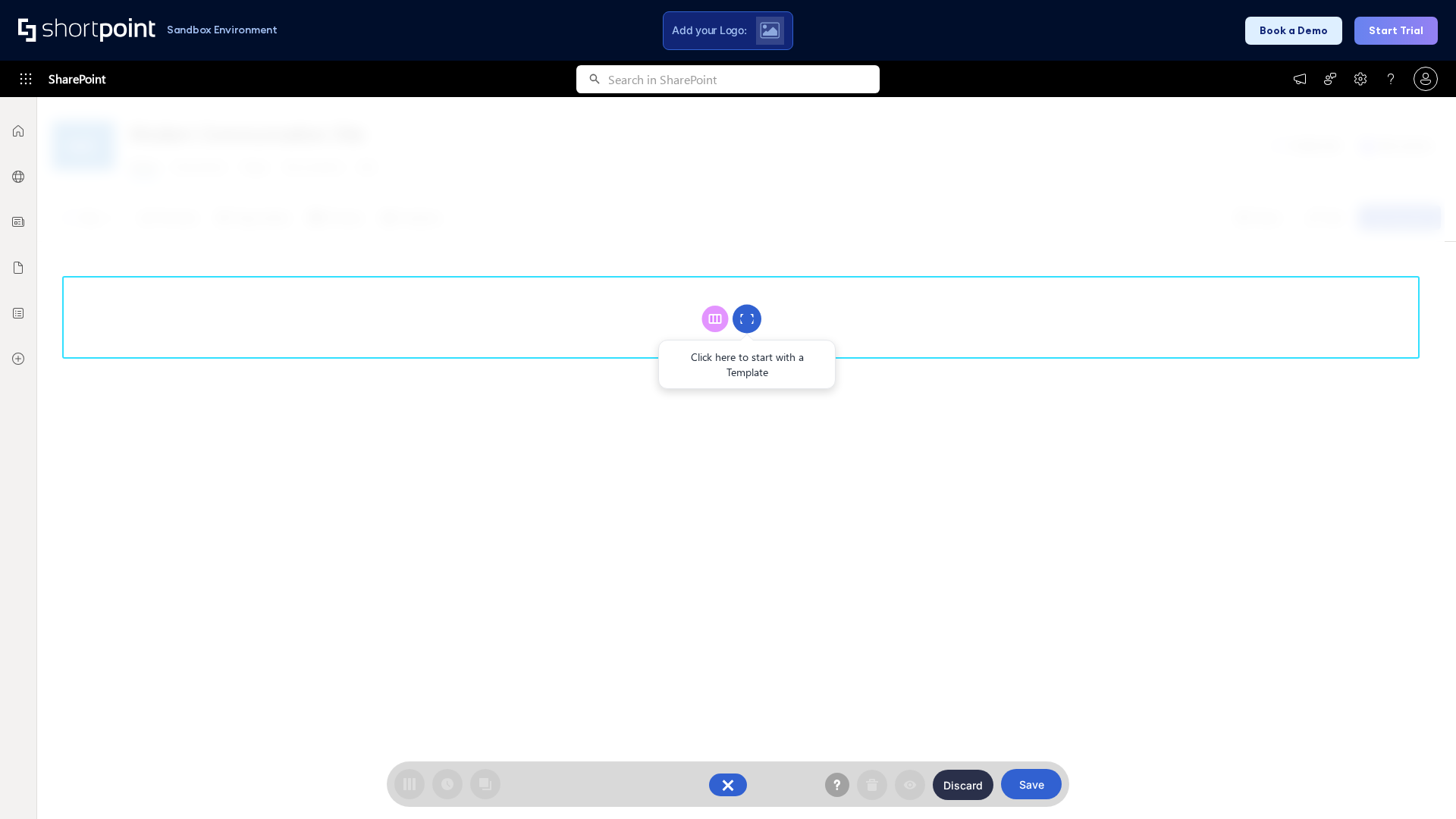 The width and height of the screenshot is (1456, 819). Describe the element at coordinates (222, 30) in the screenshot. I see `h1: Sandbox Environment` at that location.